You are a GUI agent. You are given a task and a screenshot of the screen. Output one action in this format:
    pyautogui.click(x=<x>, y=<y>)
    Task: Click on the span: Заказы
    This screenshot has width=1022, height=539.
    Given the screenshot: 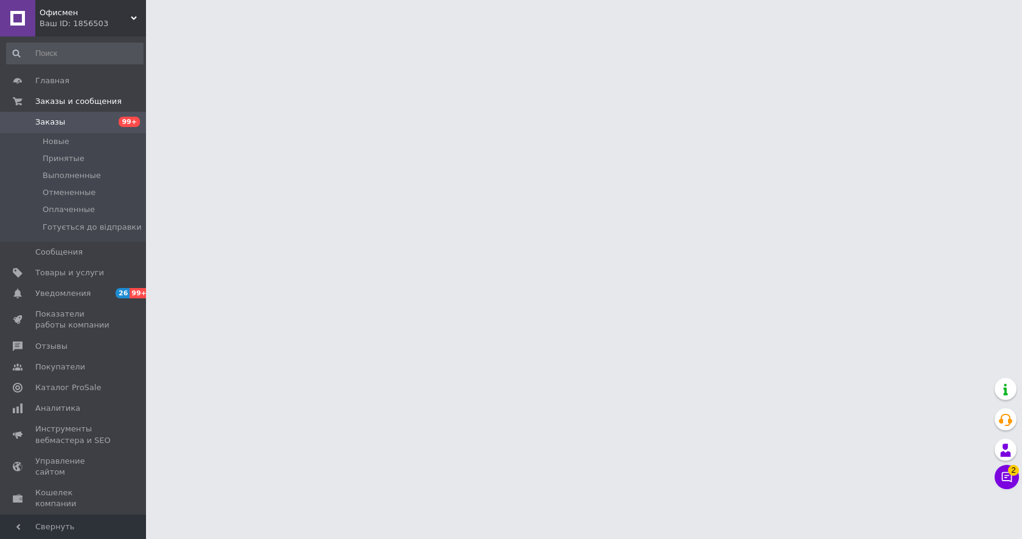 What is the action you would take?
    pyautogui.click(x=50, y=122)
    